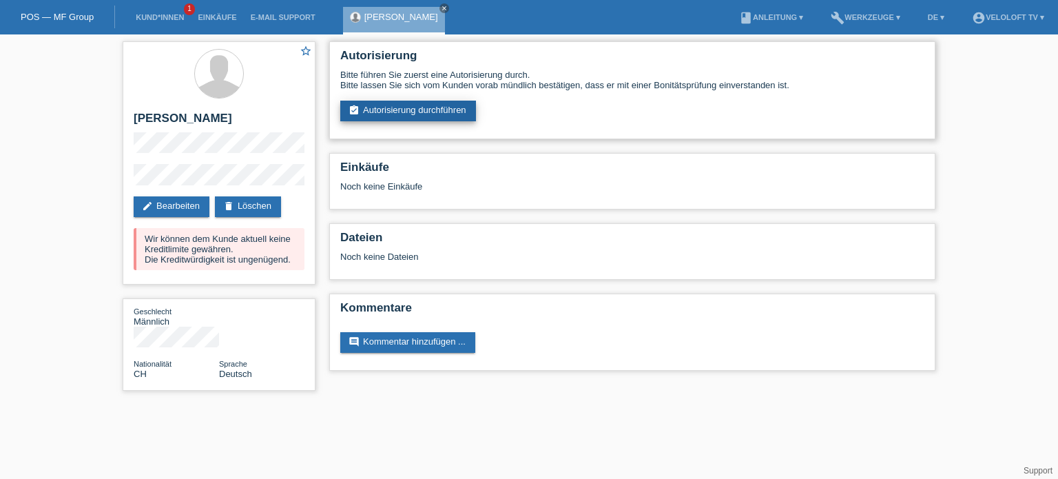 This screenshot has width=1058, height=479. What do you see at coordinates (152, 364) in the screenshot?
I see `span: Nationalität` at bounding box center [152, 364].